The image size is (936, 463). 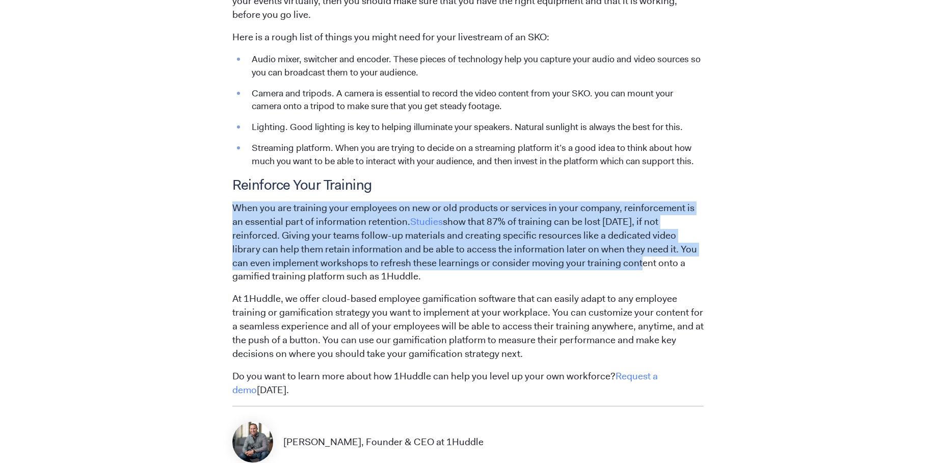 What do you see at coordinates (468, 326) in the screenshot?
I see `p: At 1Huddle, we offer cloud-based employee gamification software that can easily adapt to any empl...` at bounding box center [468, 326].